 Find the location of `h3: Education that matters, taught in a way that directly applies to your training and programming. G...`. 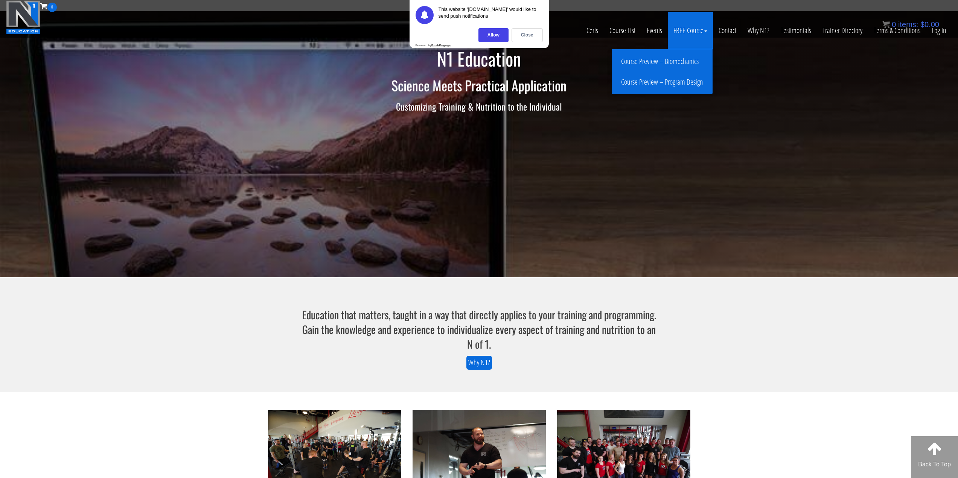

h3: Education that matters, taught in a way that directly applies to your training and programming. G... is located at coordinates (479, 330).